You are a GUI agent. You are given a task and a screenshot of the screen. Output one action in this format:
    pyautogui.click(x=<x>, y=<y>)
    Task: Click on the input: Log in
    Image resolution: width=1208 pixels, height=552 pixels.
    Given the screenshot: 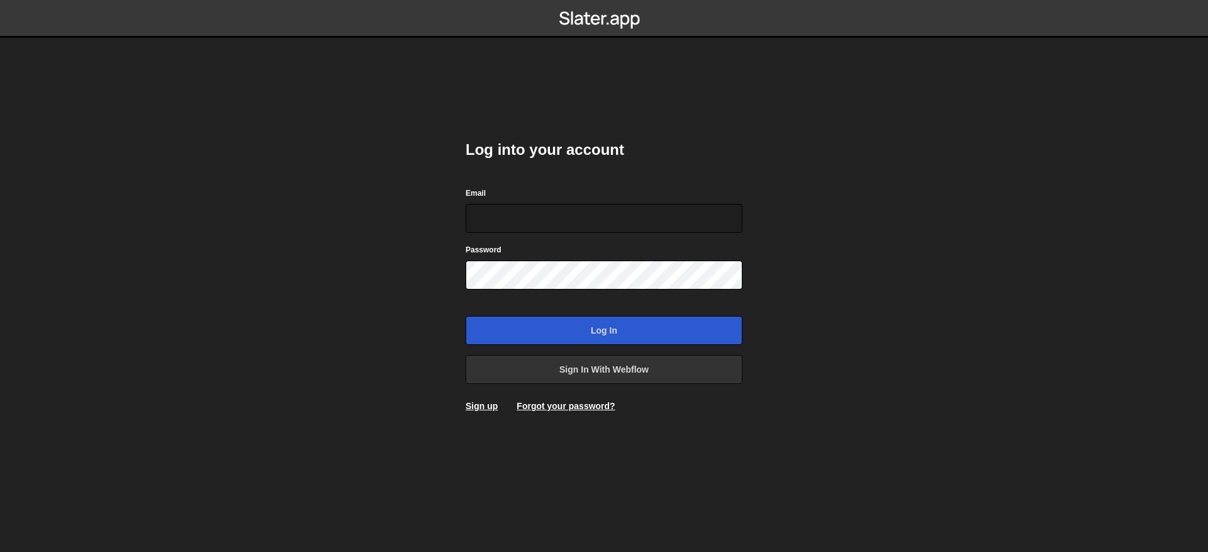 What is the action you would take?
    pyautogui.click(x=604, y=330)
    